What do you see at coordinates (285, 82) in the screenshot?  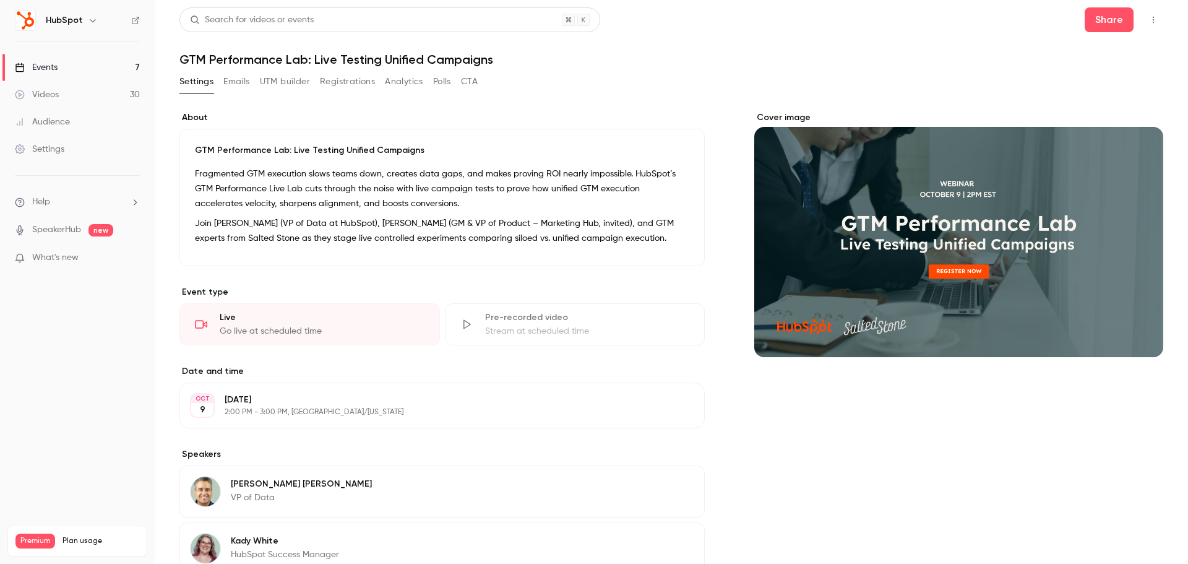 I see `button: UTM builder` at bounding box center [285, 82].